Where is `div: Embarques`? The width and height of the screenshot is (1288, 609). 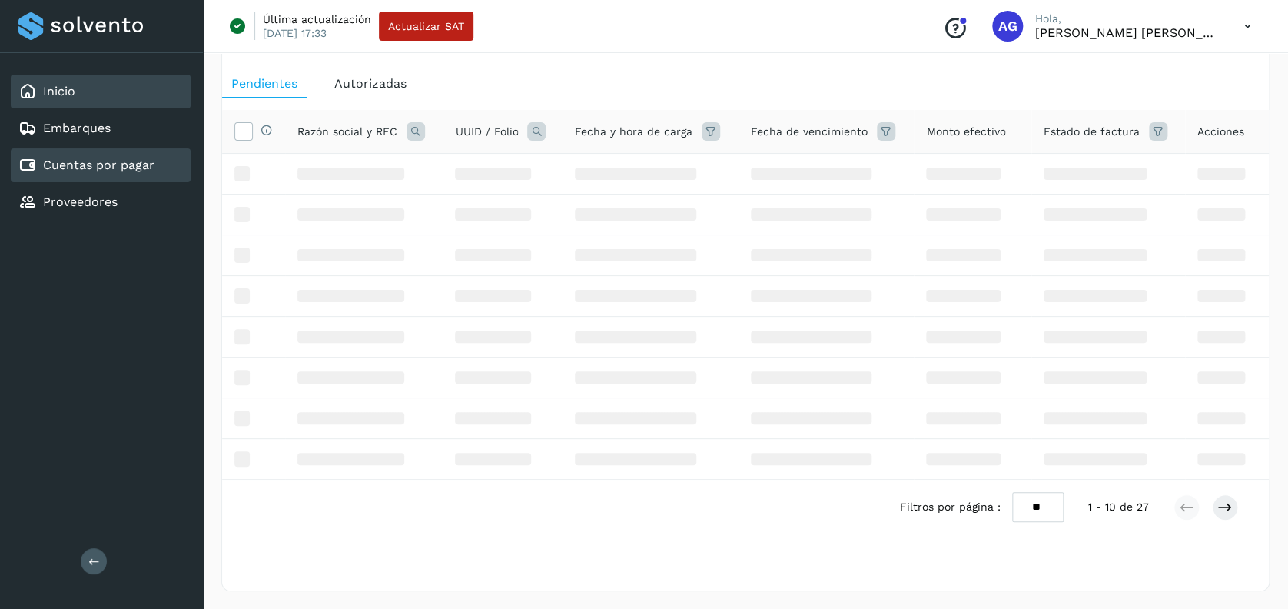 div: Embarques is located at coordinates (101, 128).